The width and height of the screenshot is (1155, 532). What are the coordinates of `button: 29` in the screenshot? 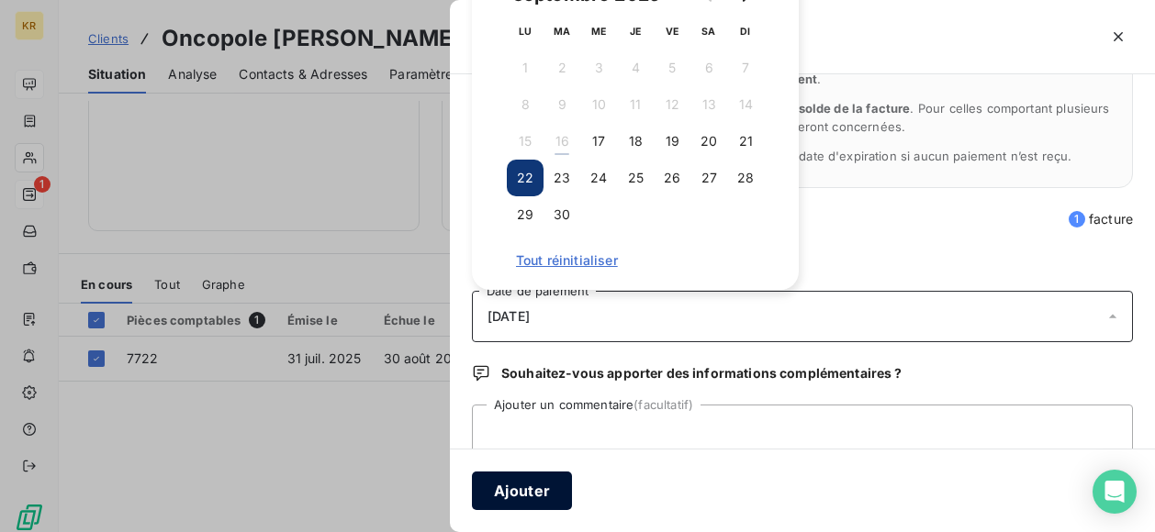 It's located at (525, 215).